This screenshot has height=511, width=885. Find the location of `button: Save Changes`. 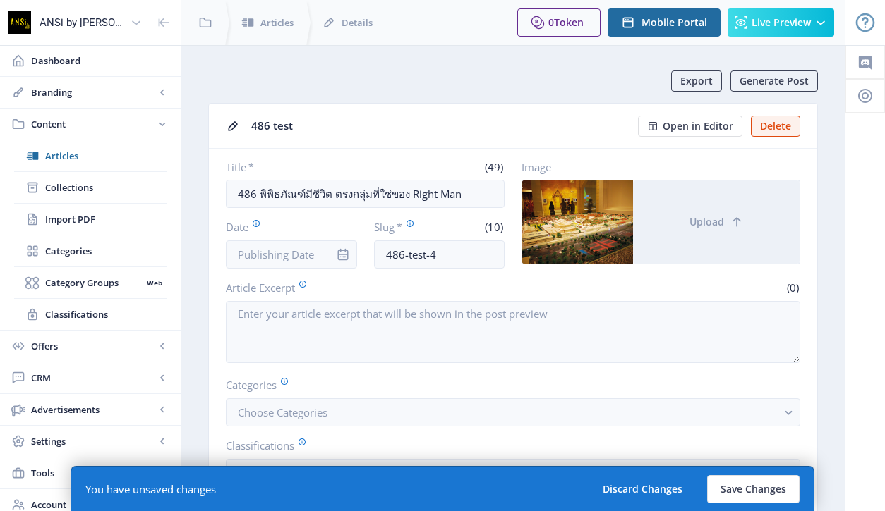

button: Save Changes is located at coordinates (753, 490).